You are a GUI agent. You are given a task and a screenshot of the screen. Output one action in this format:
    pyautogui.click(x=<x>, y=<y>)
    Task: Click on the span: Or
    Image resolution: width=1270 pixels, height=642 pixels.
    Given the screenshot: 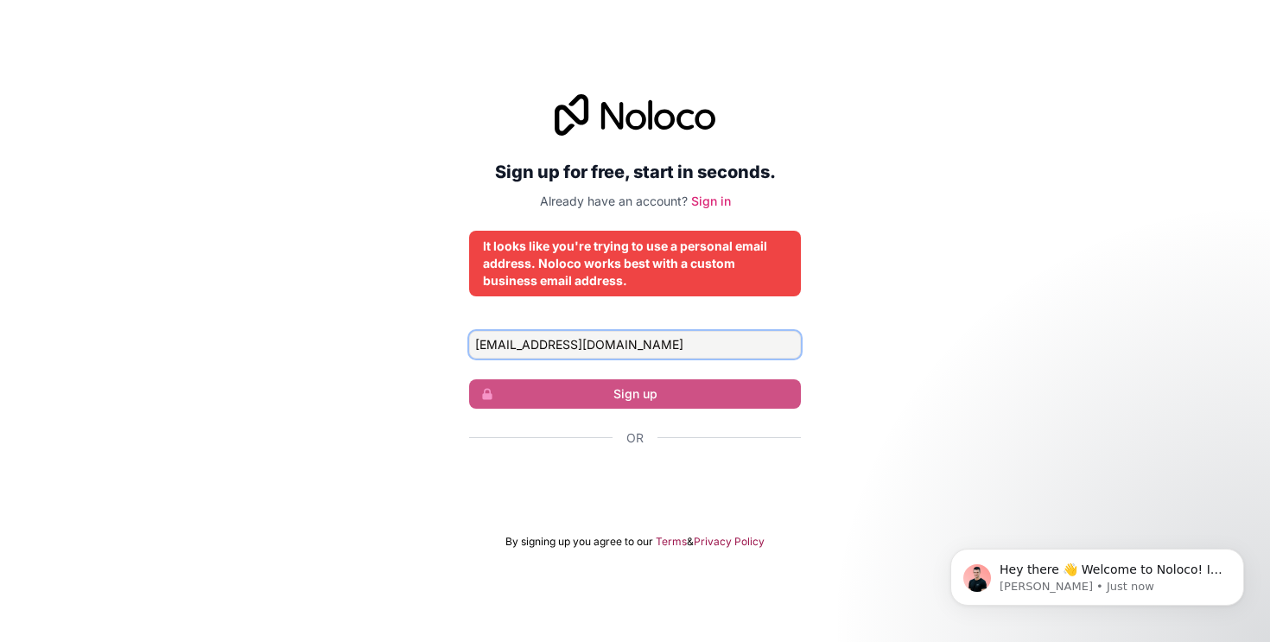 What is the action you would take?
    pyautogui.click(x=635, y=438)
    